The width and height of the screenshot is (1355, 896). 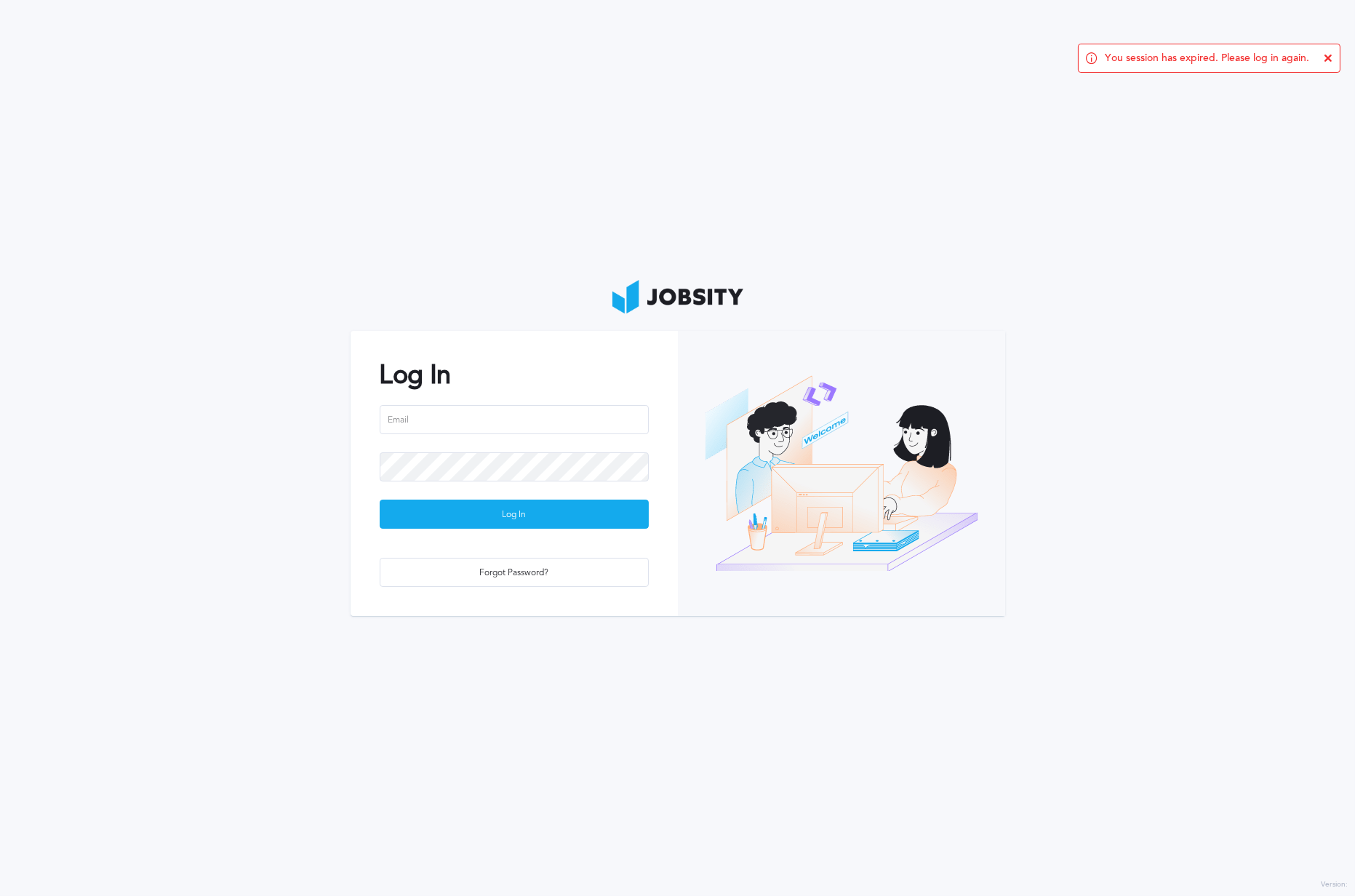 I want to click on button: Log In, so click(x=514, y=514).